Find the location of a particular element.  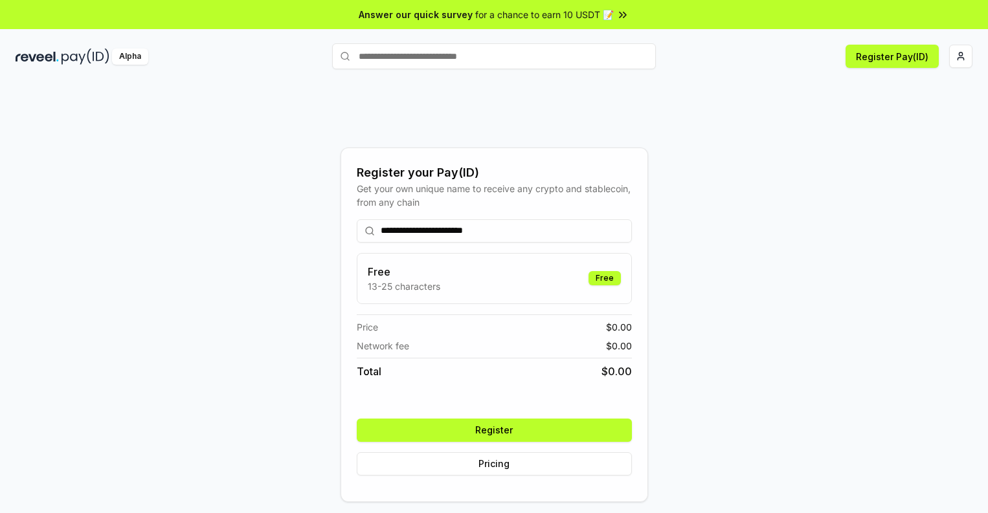

div: Get your own unique name to receive any crypto and stablecoin, from any chain is located at coordinates (494, 196).